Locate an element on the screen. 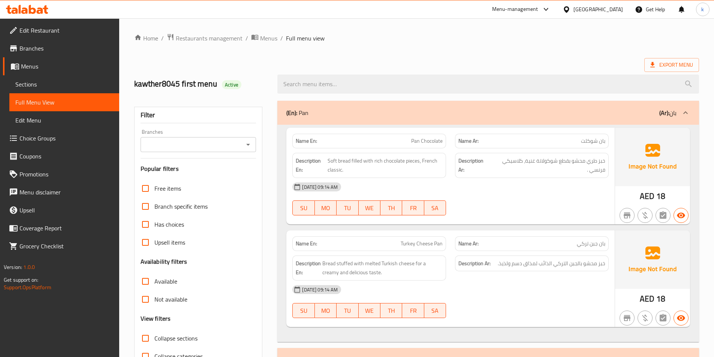 Image resolution: width=714 pixels, height=357 pixels. span: Export Menu is located at coordinates (672, 65).